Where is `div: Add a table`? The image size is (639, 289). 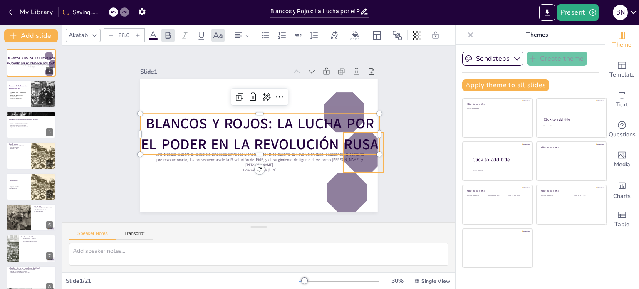
div: Add a table is located at coordinates (622, 220).